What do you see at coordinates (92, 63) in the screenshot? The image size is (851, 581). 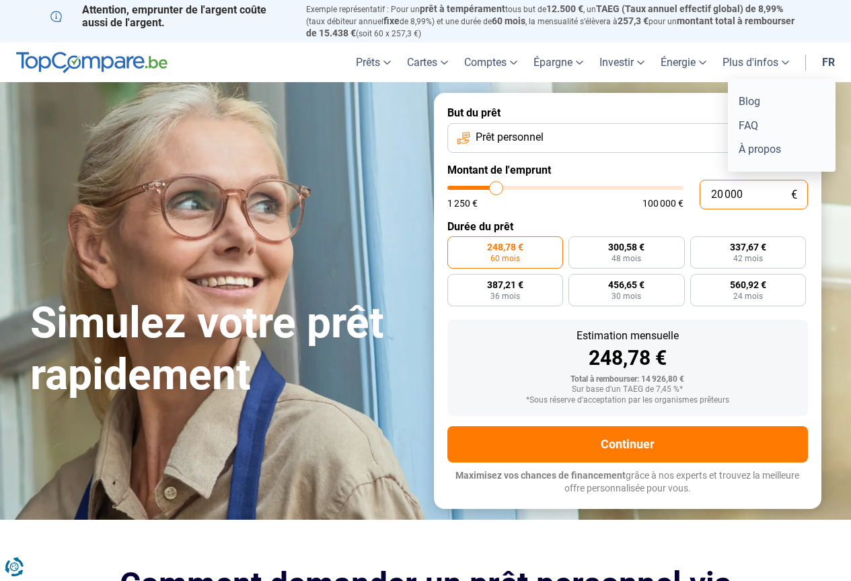 I see `img: TopCompare` at bounding box center [92, 63].